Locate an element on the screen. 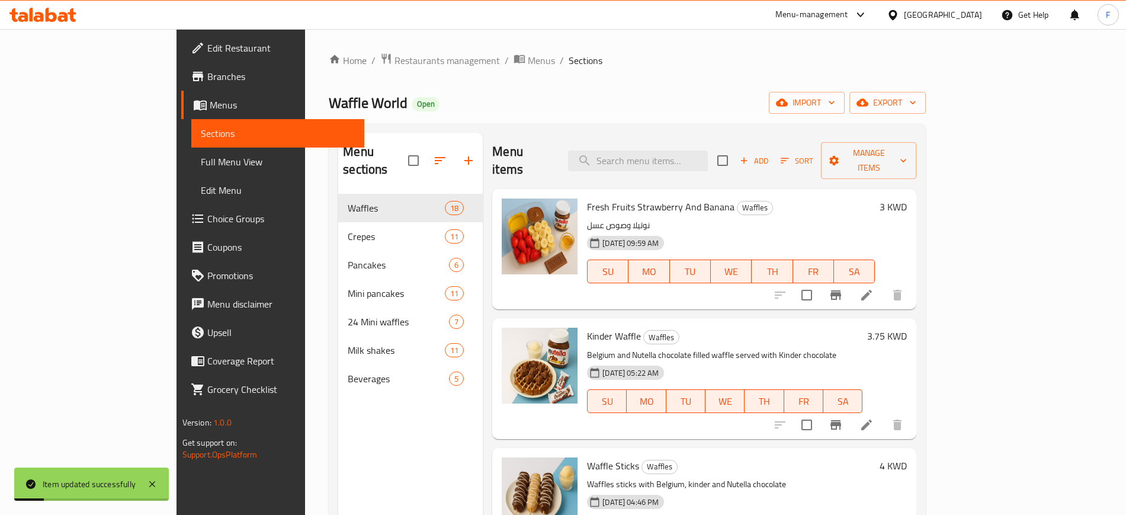  button: Add is located at coordinates (754, 161).